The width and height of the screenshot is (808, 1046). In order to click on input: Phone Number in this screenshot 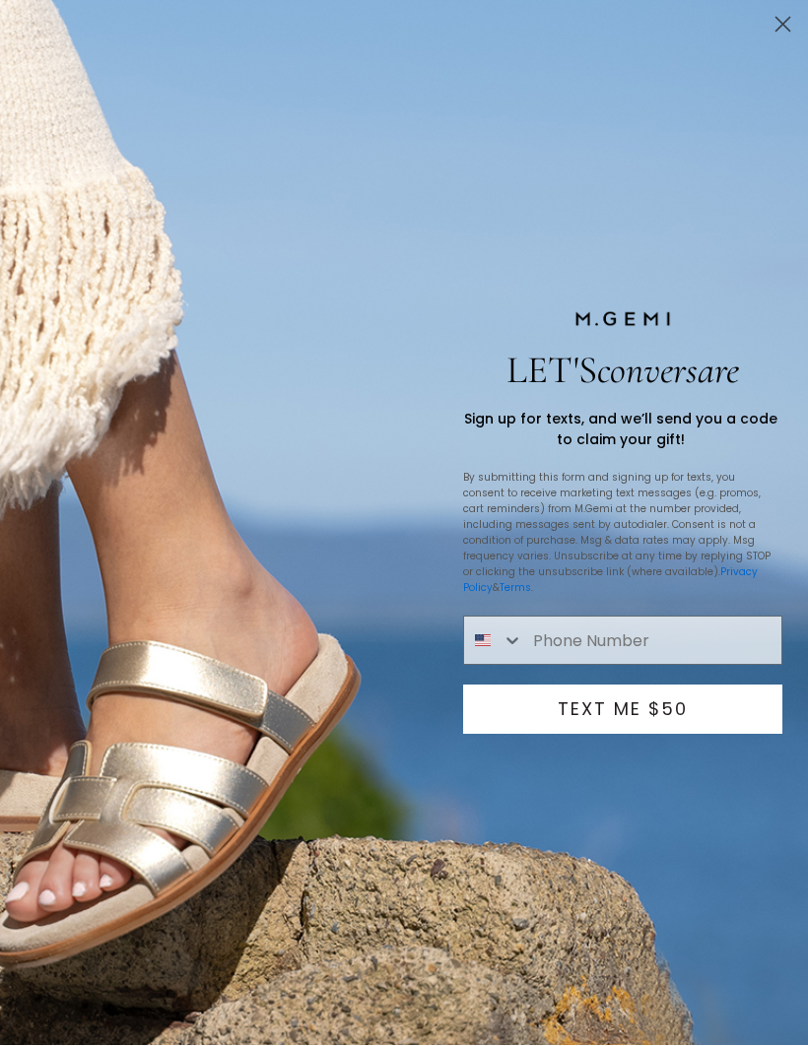, I will do `click(652, 641)`.